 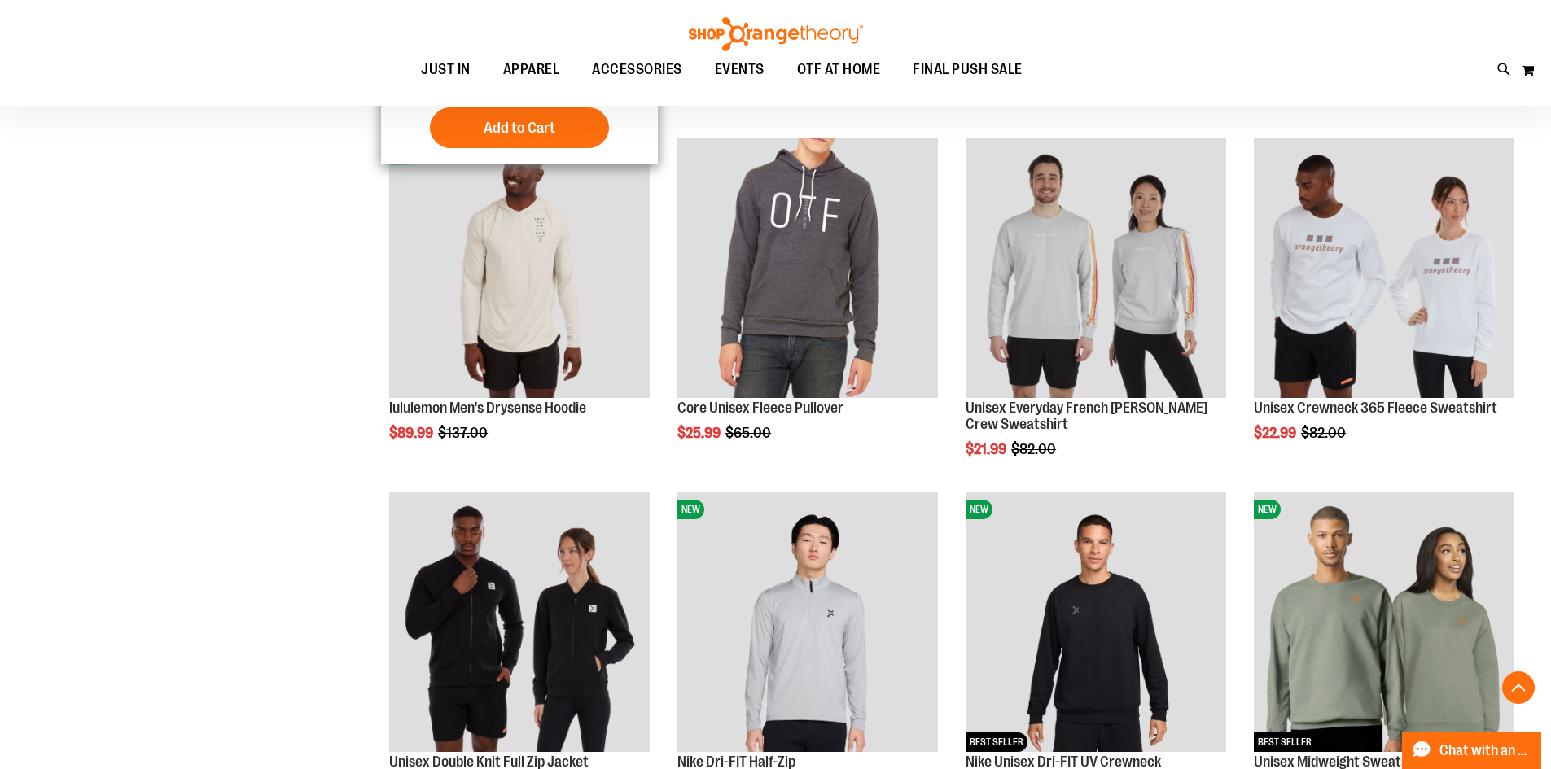 I want to click on a: Core Unisex Fleece Pullover, so click(x=760, y=408).